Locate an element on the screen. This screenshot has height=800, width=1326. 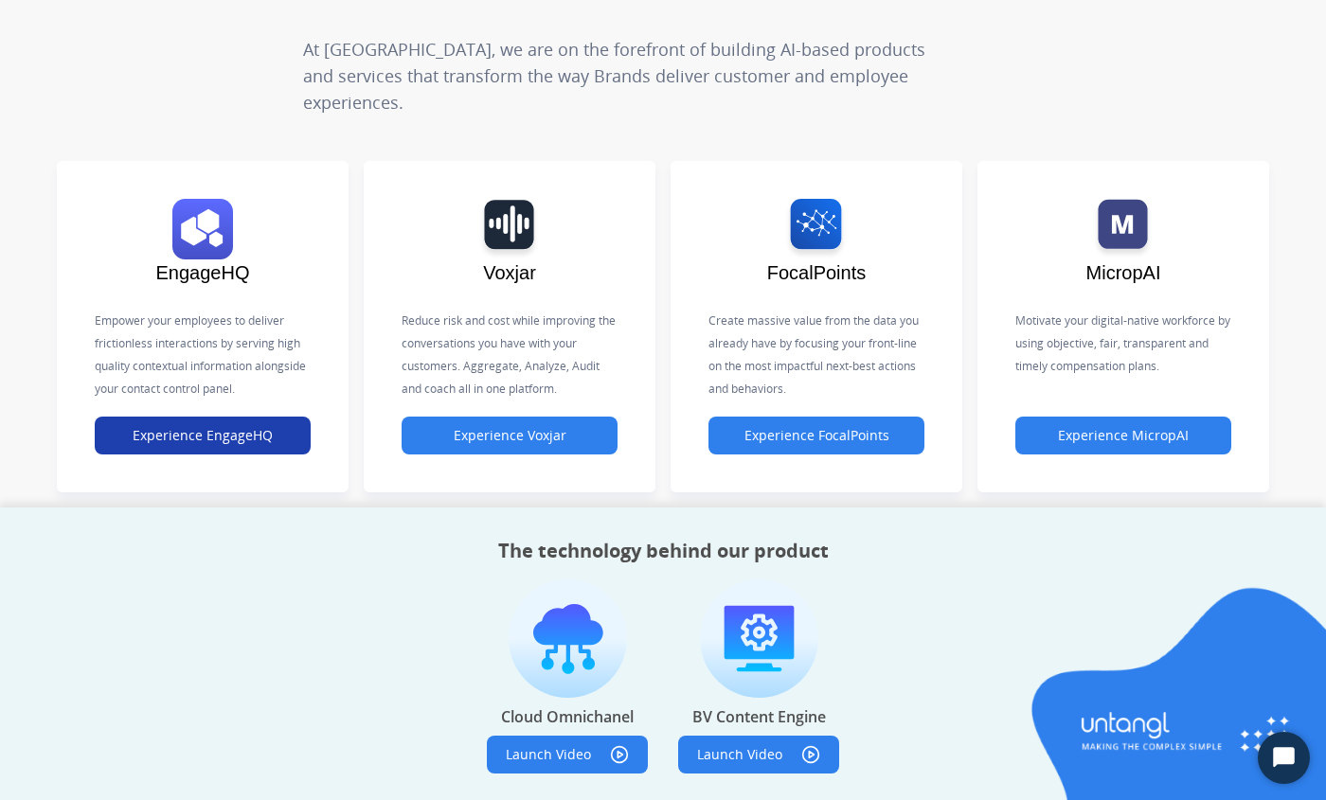
a: Experience Voxjar is located at coordinates (510, 436).